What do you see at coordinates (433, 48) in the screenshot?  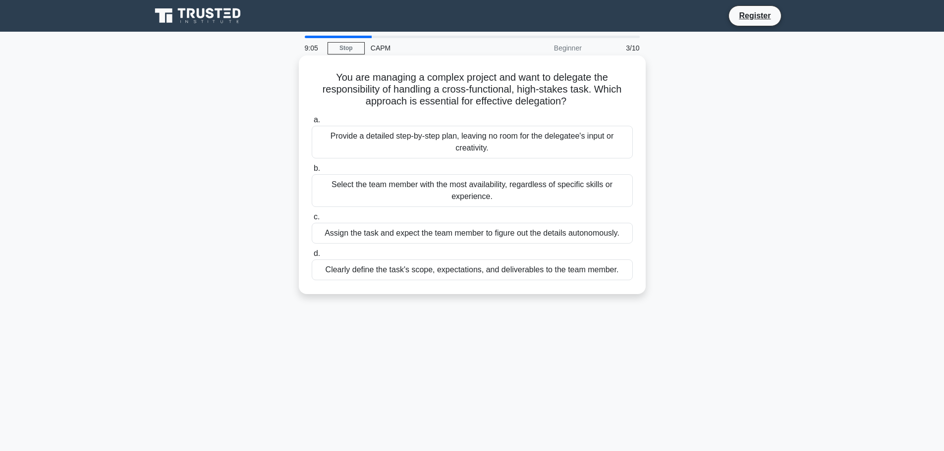 I see `div: CAPM` at bounding box center [433, 48].